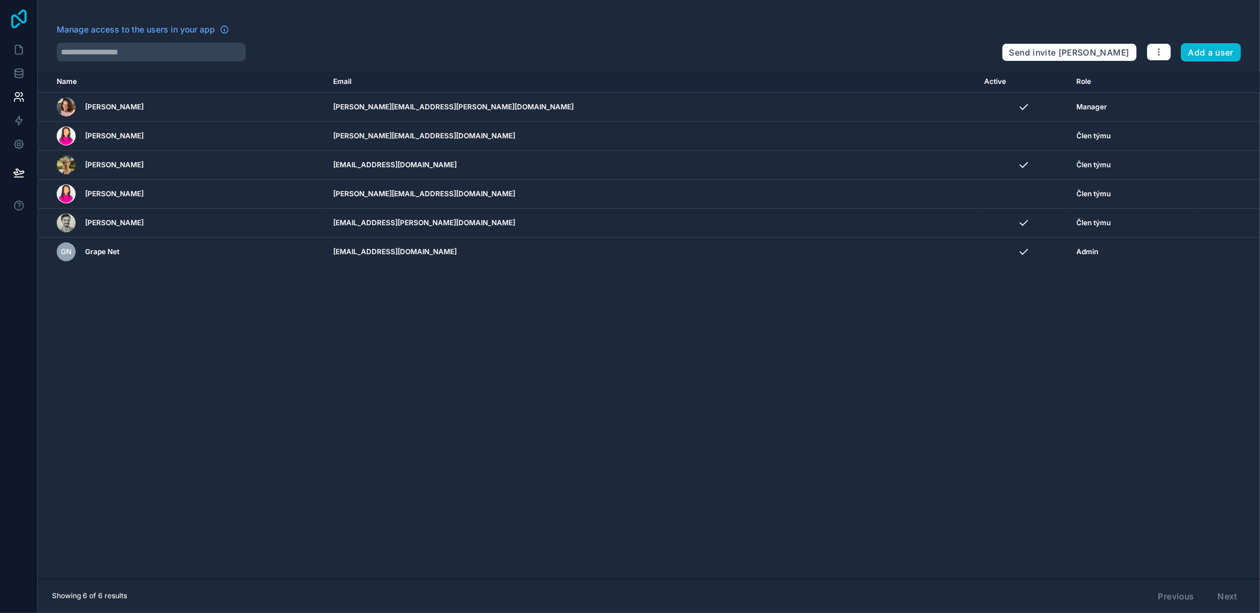 The width and height of the screenshot is (1260, 613). I want to click on th: Role, so click(1132, 82).